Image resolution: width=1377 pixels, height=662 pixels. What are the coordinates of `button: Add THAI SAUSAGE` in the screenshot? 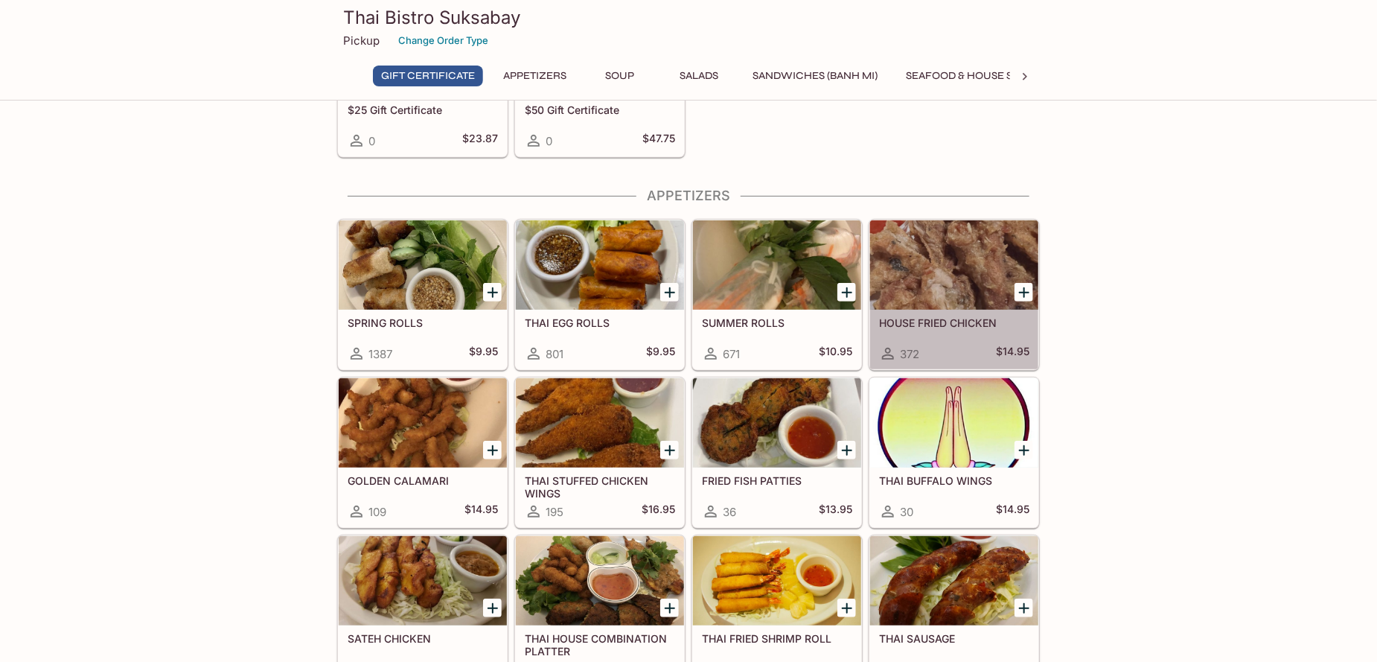 It's located at (1024, 608).